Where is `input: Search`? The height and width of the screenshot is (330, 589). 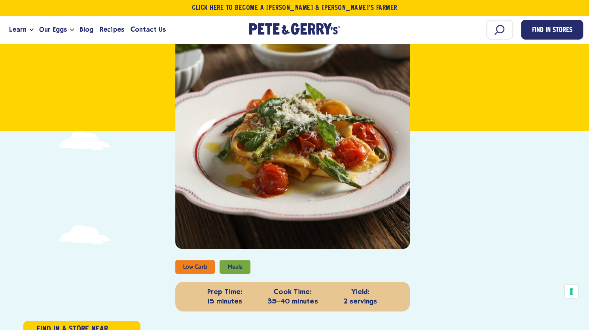
input: Search is located at coordinates (499, 30).